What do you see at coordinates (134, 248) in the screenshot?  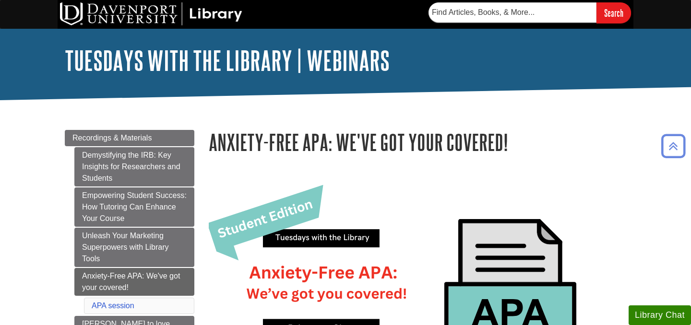 I see `a: Unleash Your Marketing Superpowers with Library Tools` at bounding box center [134, 248].